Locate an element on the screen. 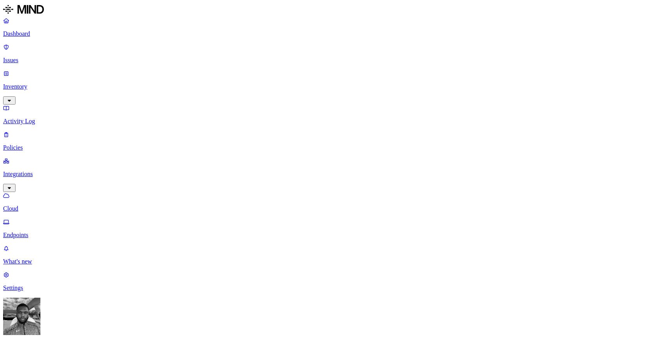  a: Inventory is located at coordinates (336, 87).